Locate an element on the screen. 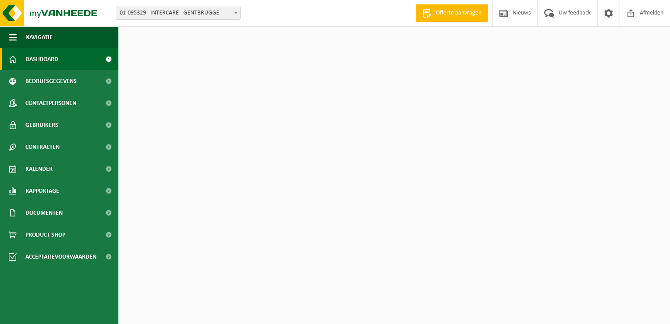 The height and width of the screenshot is (324, 670). span: Kalender is located at coordinates (39, 169).